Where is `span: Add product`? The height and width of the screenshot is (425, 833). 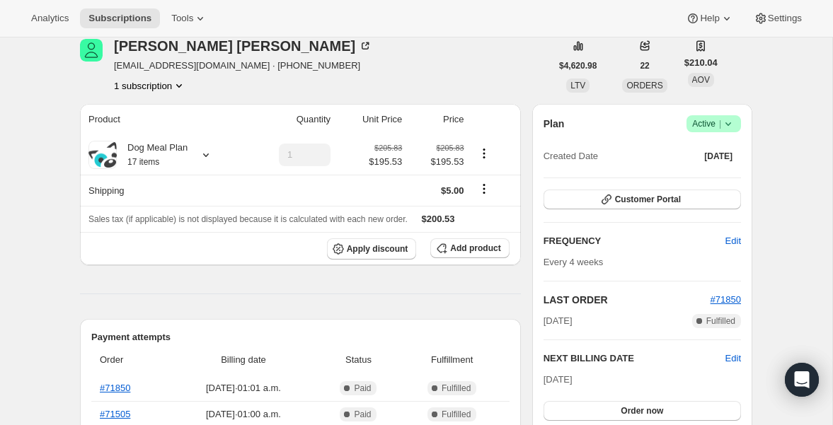 span: Add product is located at coordinates (475, 248).